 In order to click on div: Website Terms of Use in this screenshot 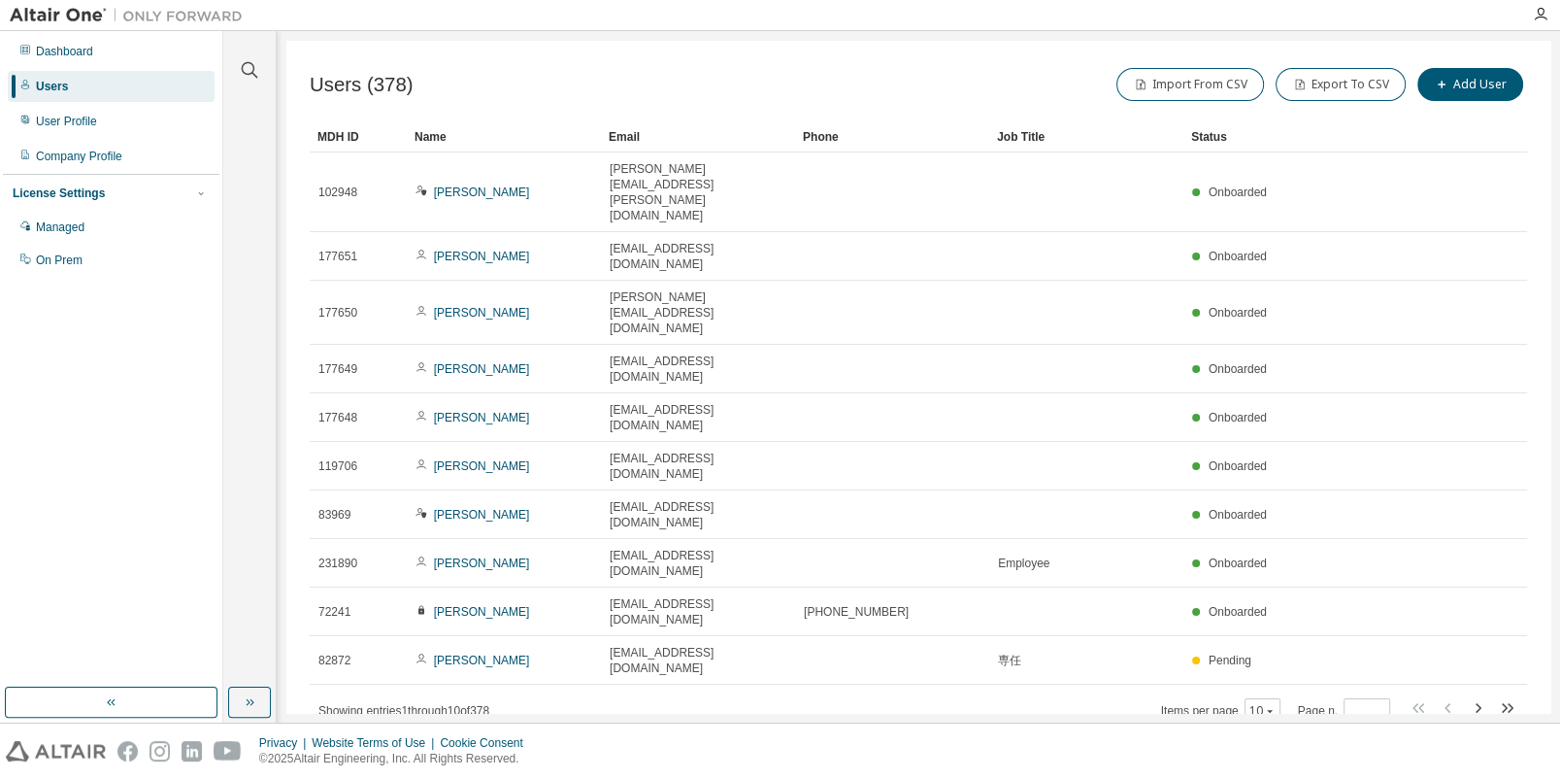, I will do `click(376, 743)`.